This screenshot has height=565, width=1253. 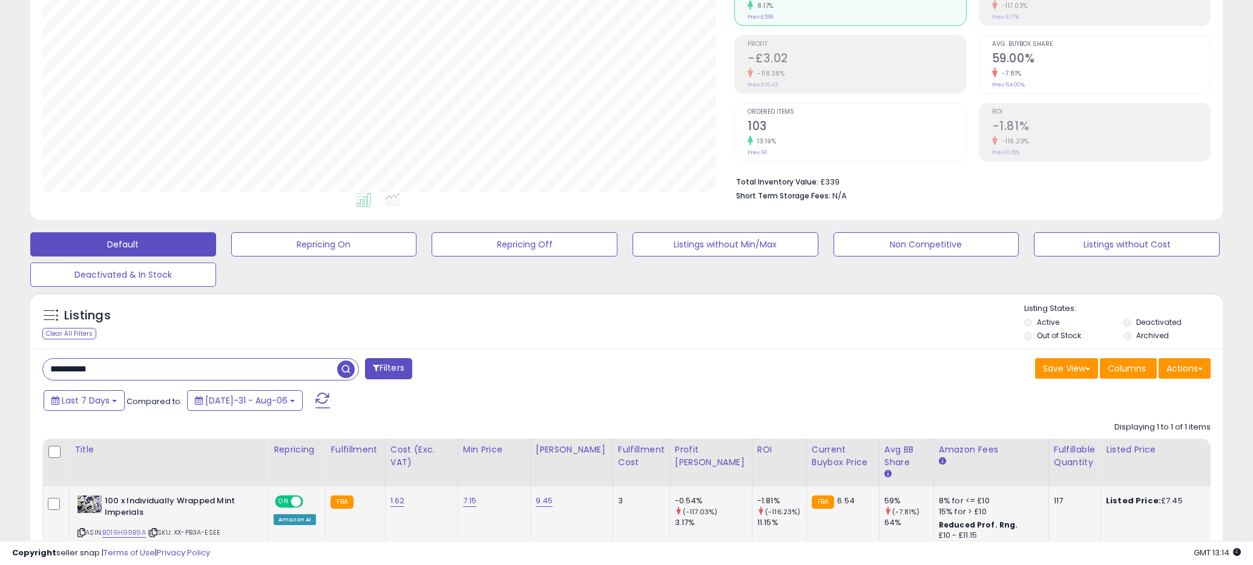 What do you see at coordinates (857, 59) in the screenshot?
I see `h2: -£3.02` at bounding box center [857, 59].